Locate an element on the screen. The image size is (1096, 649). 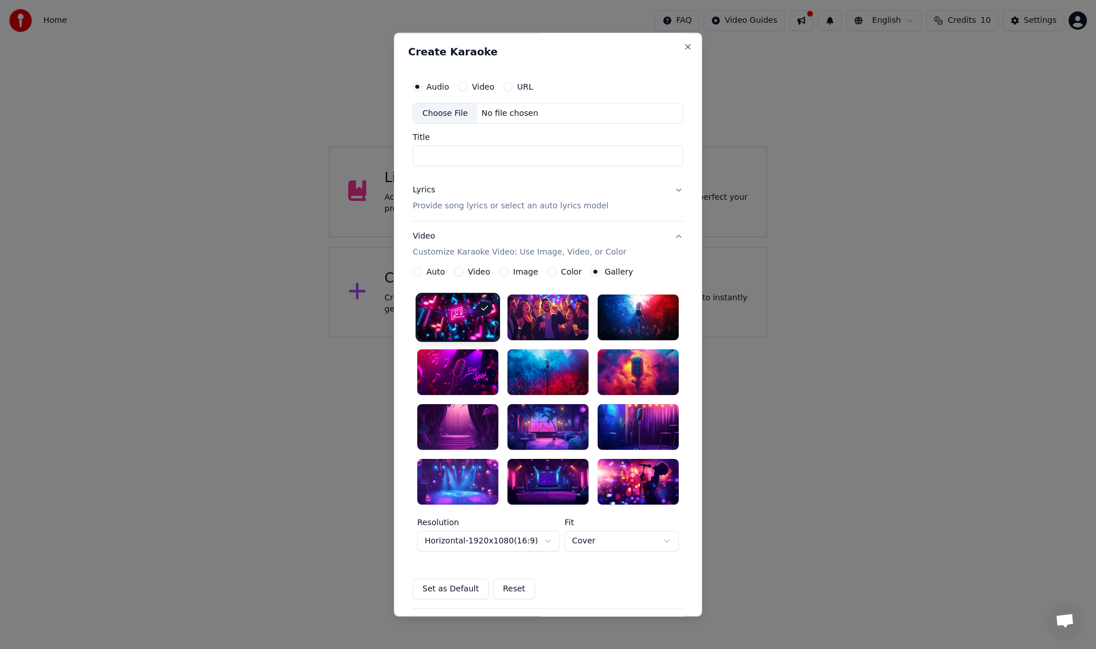
label: Fit is located at coordinates (622, 523).